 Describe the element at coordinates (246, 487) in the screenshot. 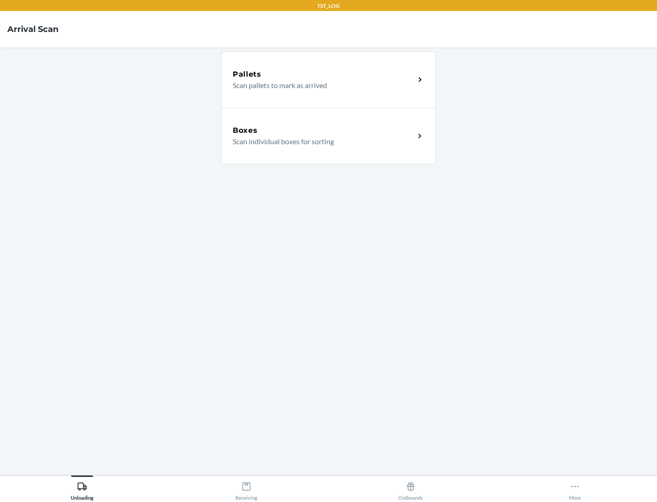

I see `button: Receiving` at that location.